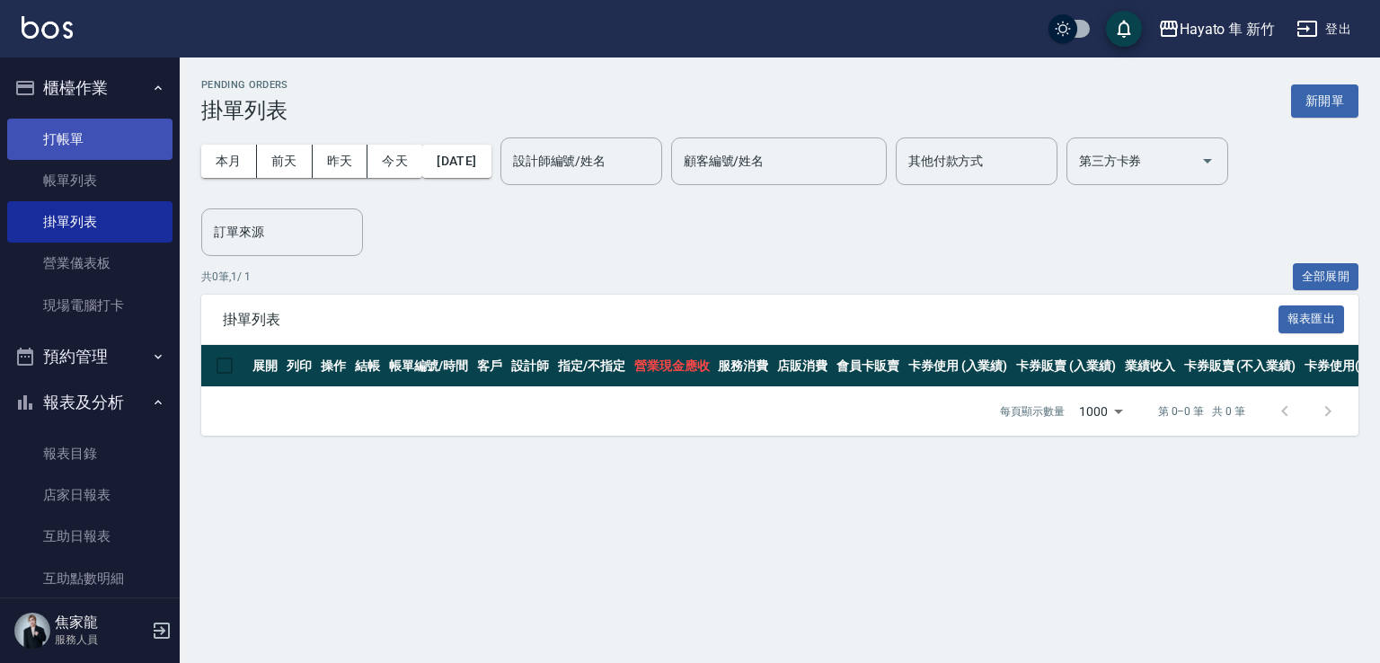 Image resolution: width=1380 pixels, height=663 pixels. I want to click on p: 共 0 筆, 1 / 1, so click(226, 277).